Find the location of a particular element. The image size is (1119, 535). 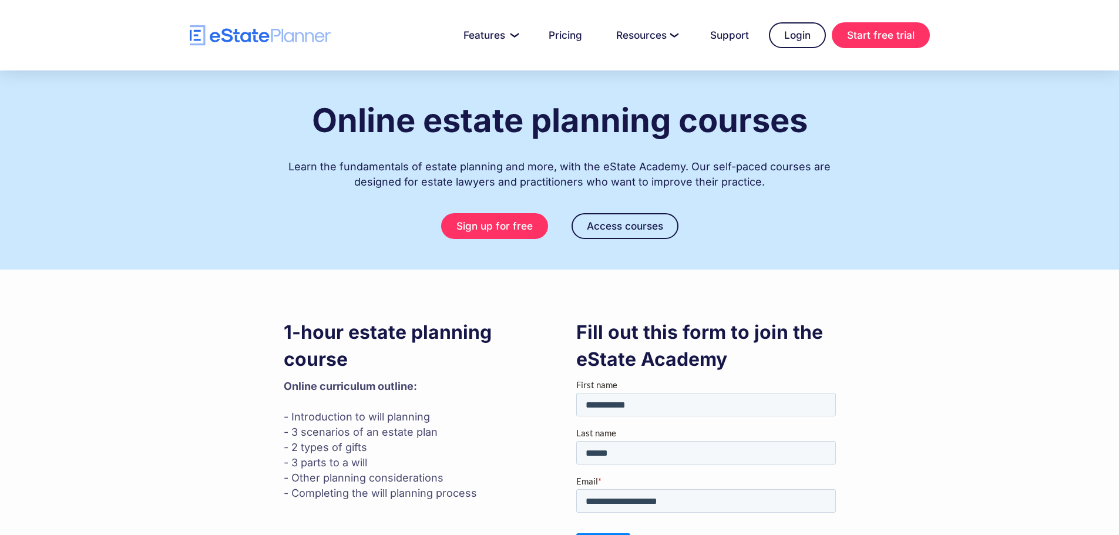

h3: 1-hour estate planning course is located at coordinates (414, 346).